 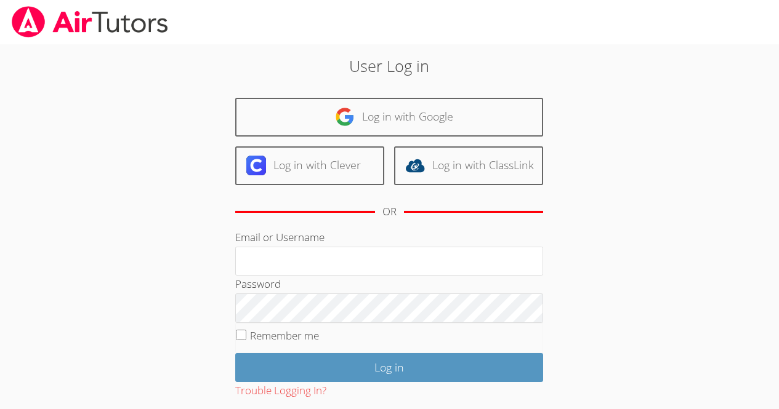 I want to click on a: Log in with Clever, so click(x=310, y=166).